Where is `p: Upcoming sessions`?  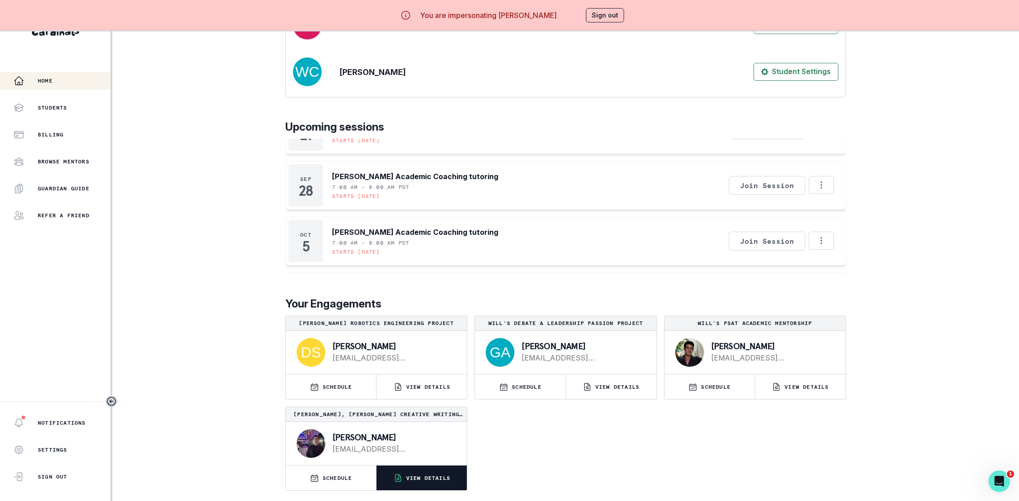 p: Upcoming sessions is located at coordinates (566, 127).